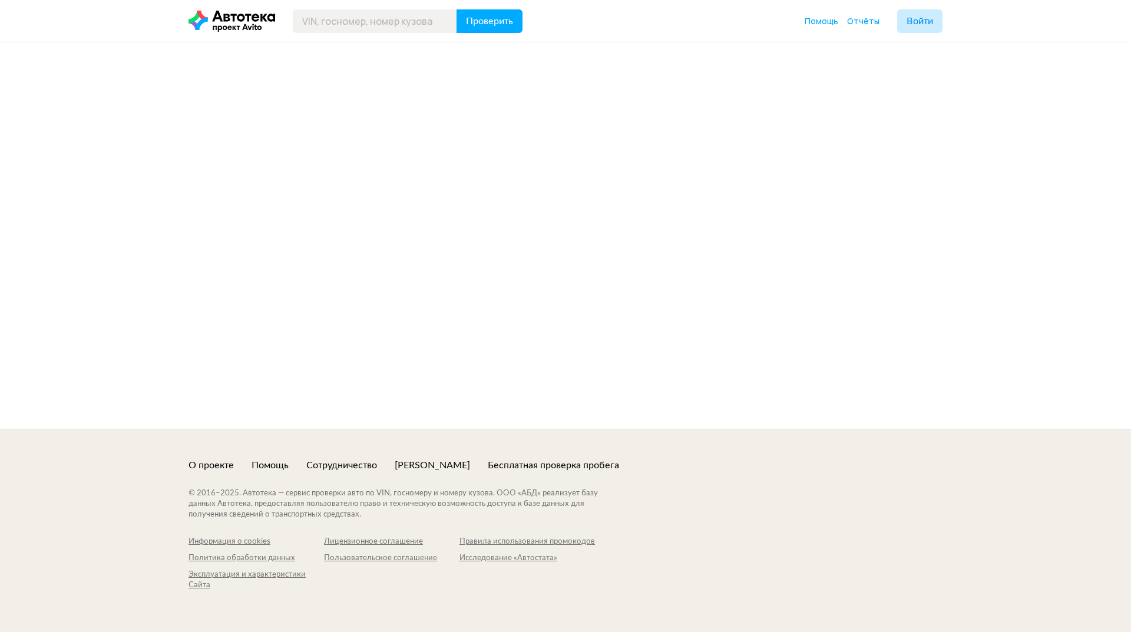 The height and width of the screenshot is (632, 1131). What do you see at coordinates (553, 465) in the screenshot?
I see `div: Бесплатная проверка пробега` at bounding box center [553, 465].